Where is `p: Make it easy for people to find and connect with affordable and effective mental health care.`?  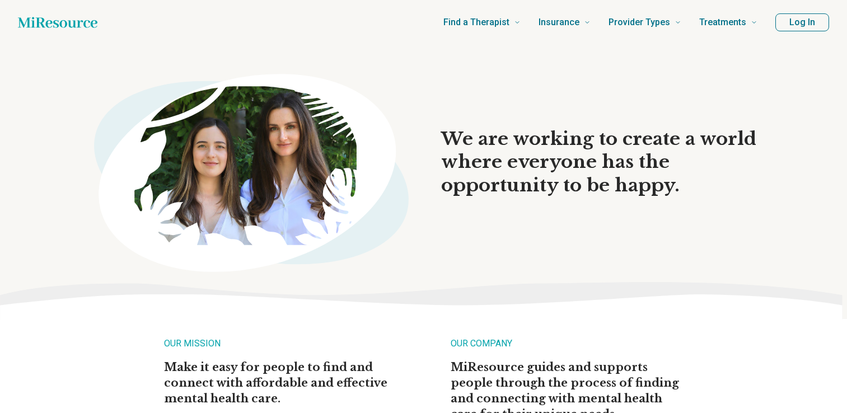
p: Make it easy for people to find and connect with affordable and effective mental health care. is located at coordinates (281, 383).